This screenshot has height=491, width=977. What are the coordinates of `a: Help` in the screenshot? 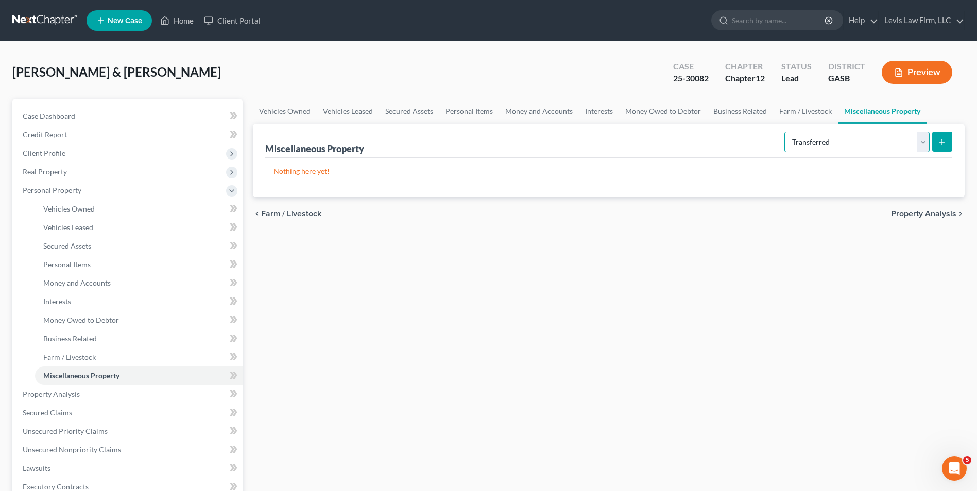 It's located at (860, 21).